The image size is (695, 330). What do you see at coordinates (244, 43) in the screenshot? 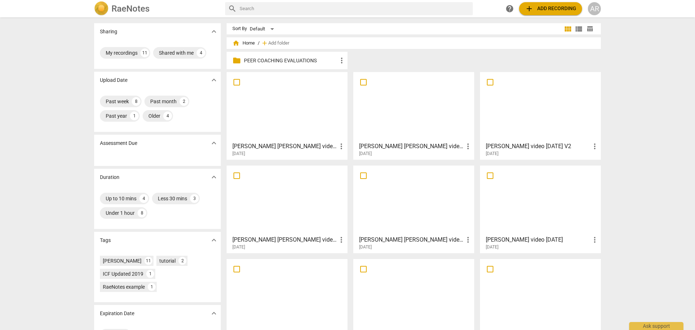
I see `span: Home` at bounding box center [244, 43].